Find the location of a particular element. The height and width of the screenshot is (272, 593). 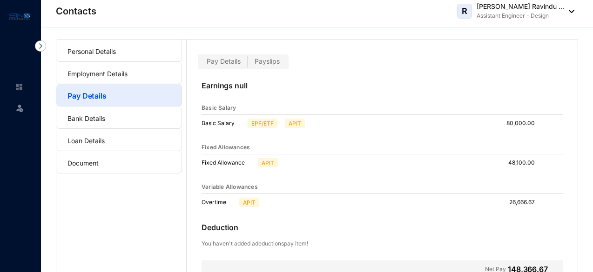

span: Payslips is located at coordinates (267, 61).